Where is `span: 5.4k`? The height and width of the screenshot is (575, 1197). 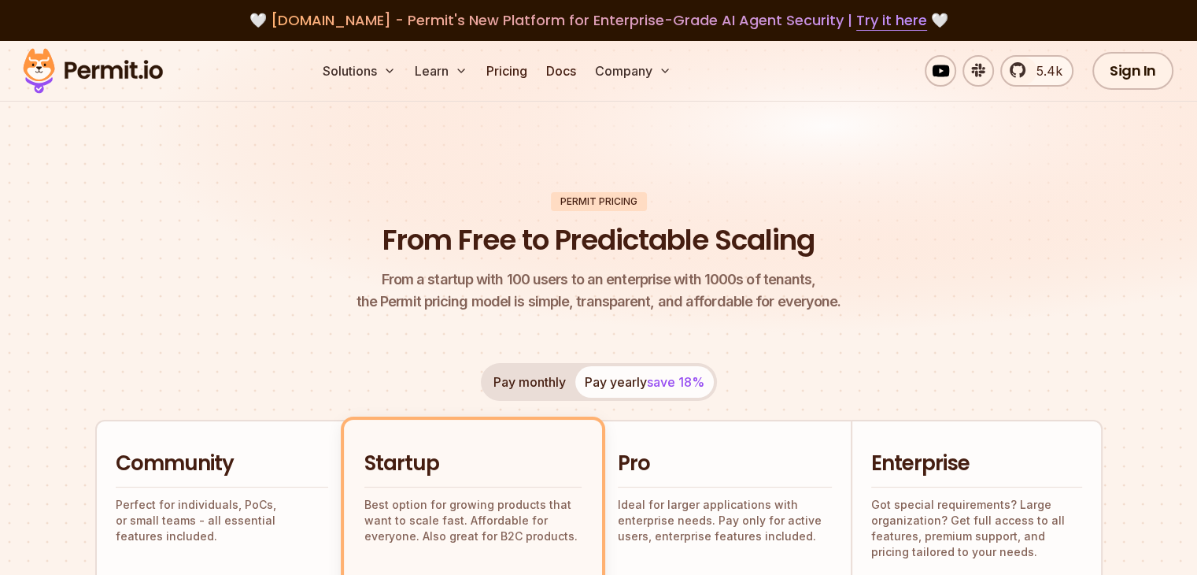 span: 5.4k is located at coordinates (1045, 71).